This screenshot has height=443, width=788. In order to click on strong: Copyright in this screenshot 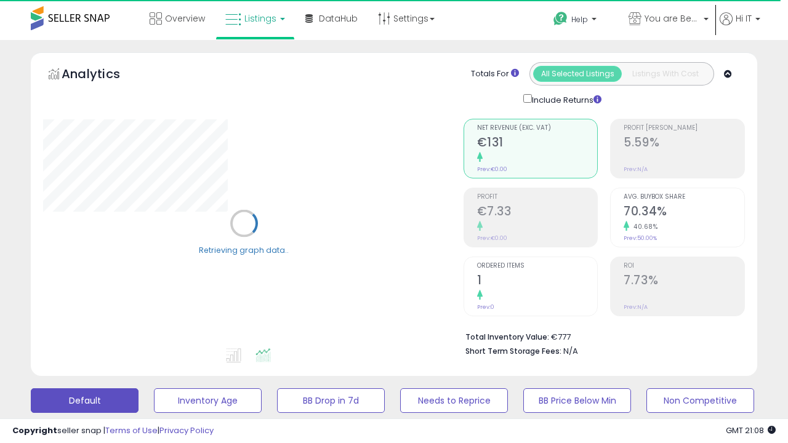, I will do `click(34, 430)`.